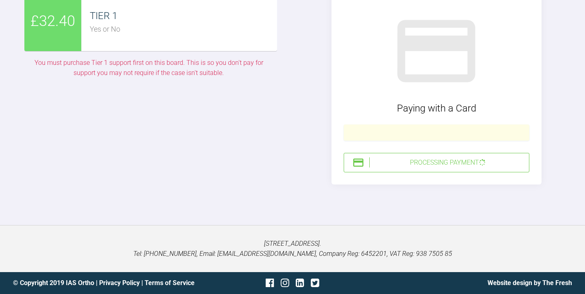  Describe the element at coordinates (436, 108) in the screenshot. I see `div: Paying with a Card` at that location.